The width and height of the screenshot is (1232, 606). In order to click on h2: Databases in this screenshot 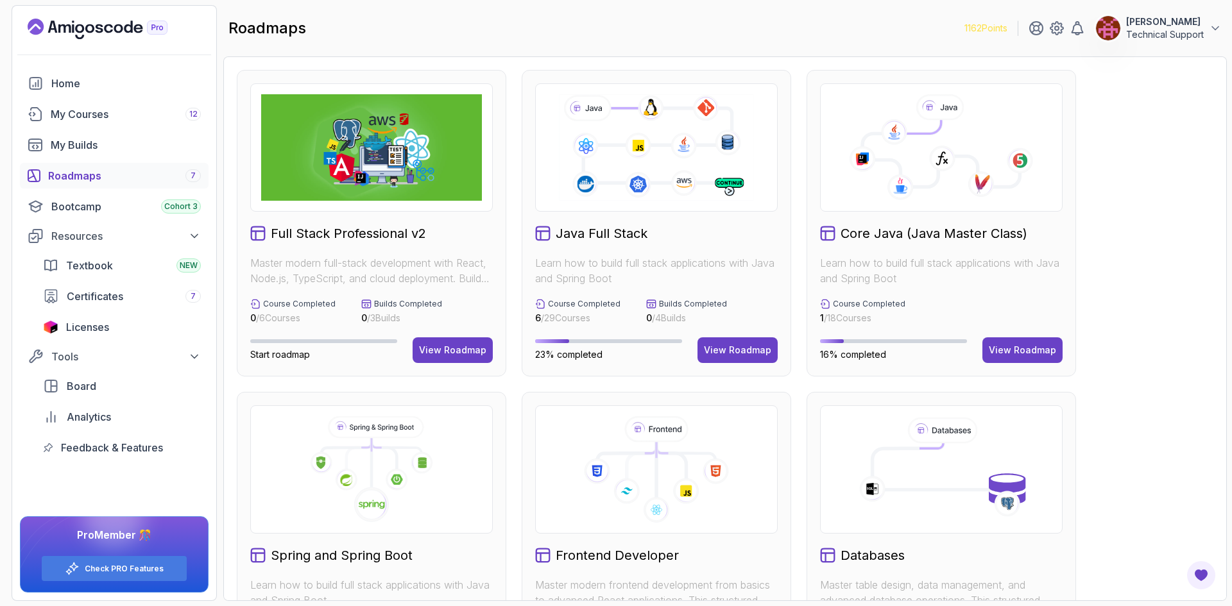, I will do `click(873, 556)`.